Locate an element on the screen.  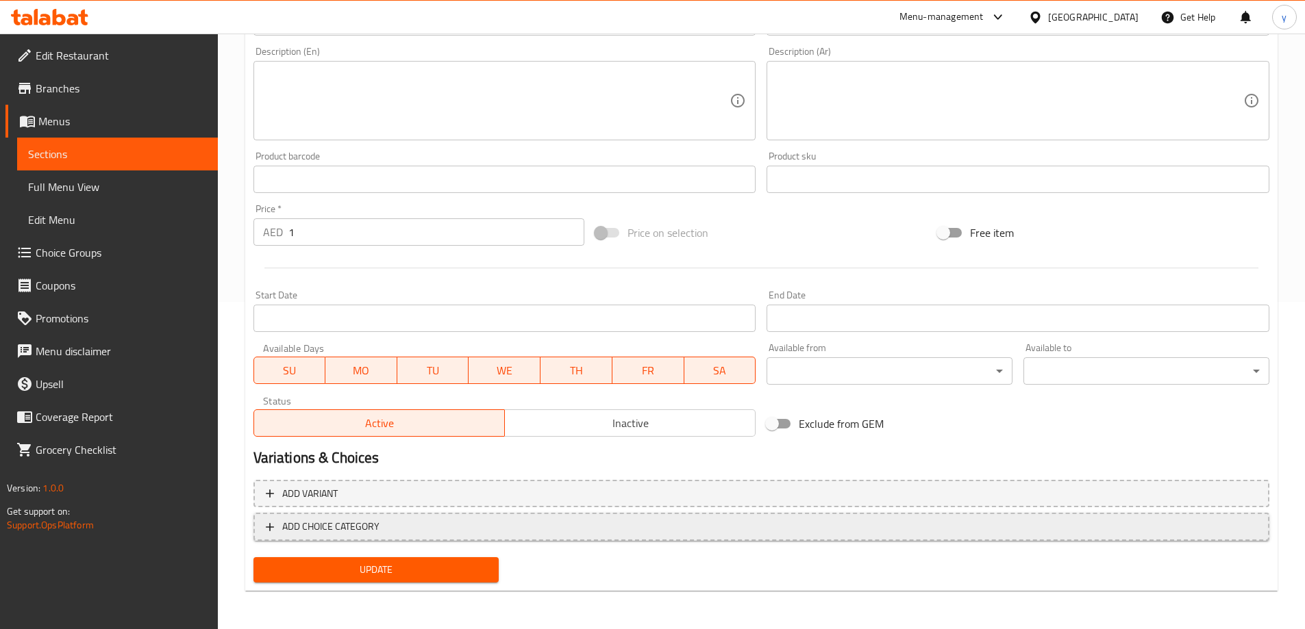
span: FR is located at coordinates (648, 370).